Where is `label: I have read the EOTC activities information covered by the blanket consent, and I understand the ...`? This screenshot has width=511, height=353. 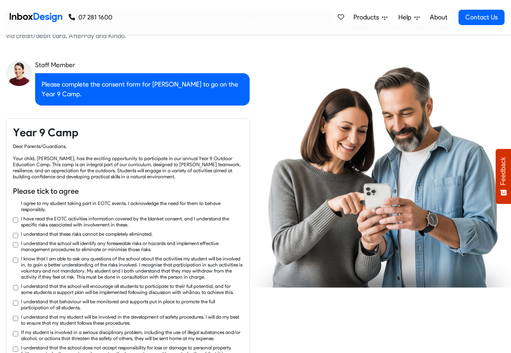 label: I have read the EOTC activities information covered by the blanket consent, and I understand the ... is located at coordinates (132, 221).